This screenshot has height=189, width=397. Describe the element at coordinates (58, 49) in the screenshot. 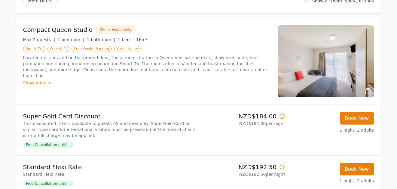

I see `span: Free WiFi` at that location.